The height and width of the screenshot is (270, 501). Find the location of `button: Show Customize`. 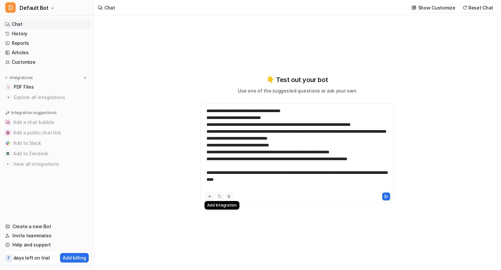

button: Show Customize is located at coordinates (434, 8).